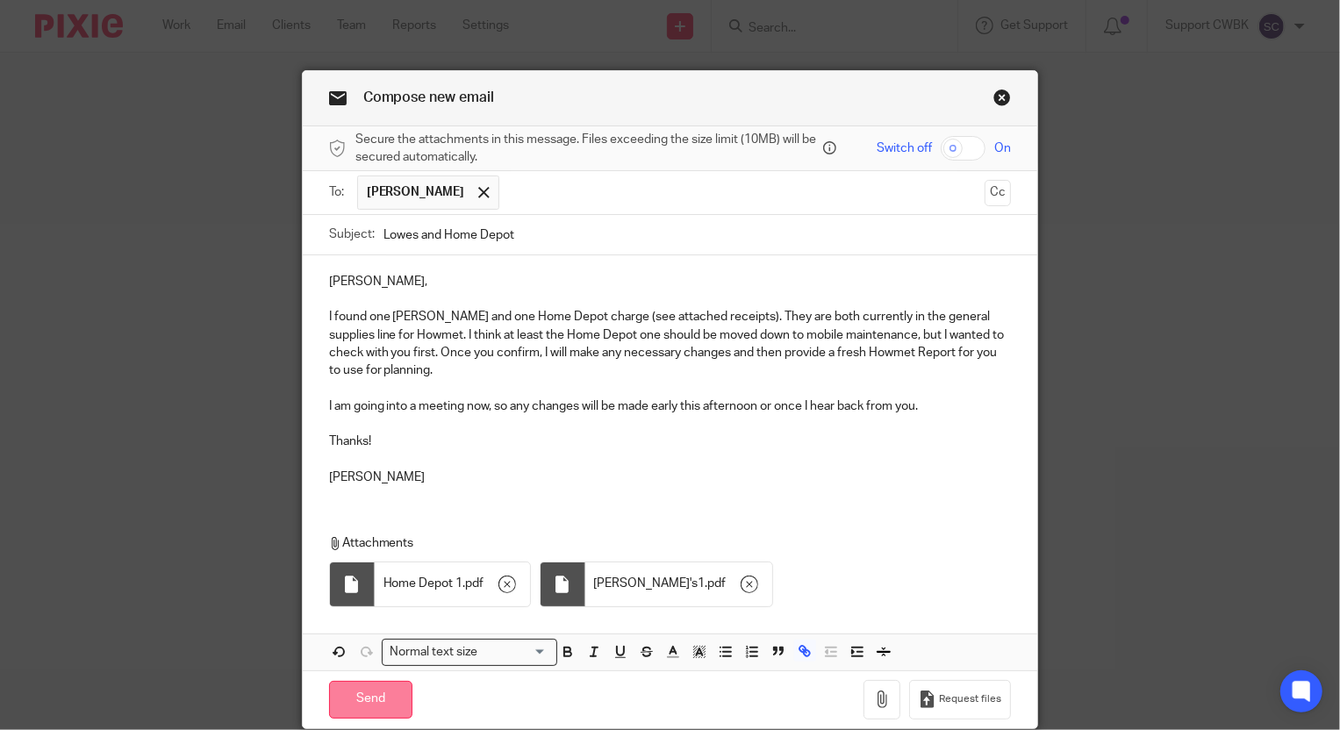 The height and width of the screenshot is (730, 1340). I want to click on p: Attachments, so click(666, 543).